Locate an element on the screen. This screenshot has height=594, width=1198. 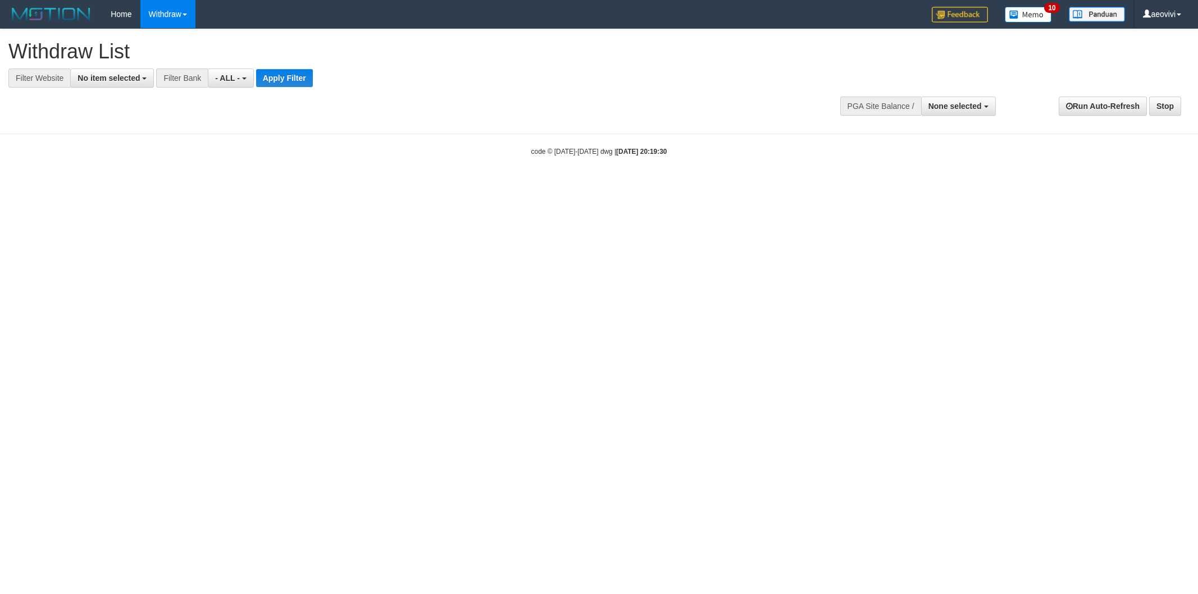
a: Stop is located at coordinates (1165, 106).